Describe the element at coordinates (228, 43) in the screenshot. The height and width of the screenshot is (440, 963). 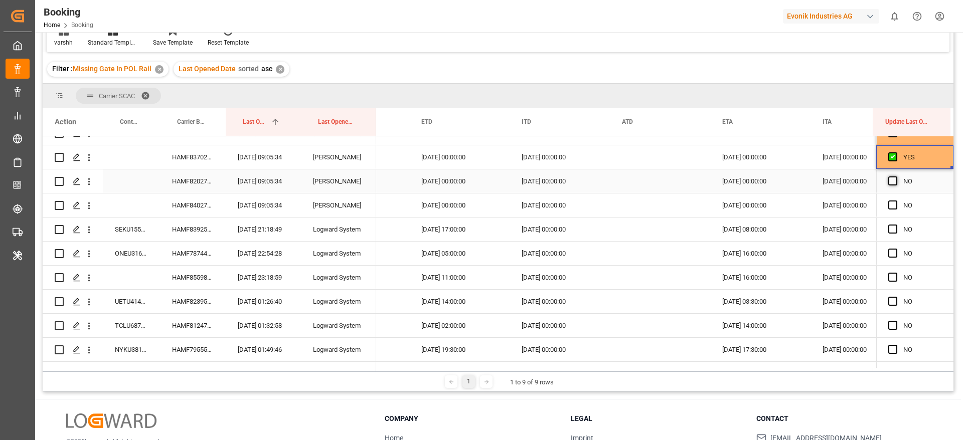
I see `div: Reset Template` at that location.